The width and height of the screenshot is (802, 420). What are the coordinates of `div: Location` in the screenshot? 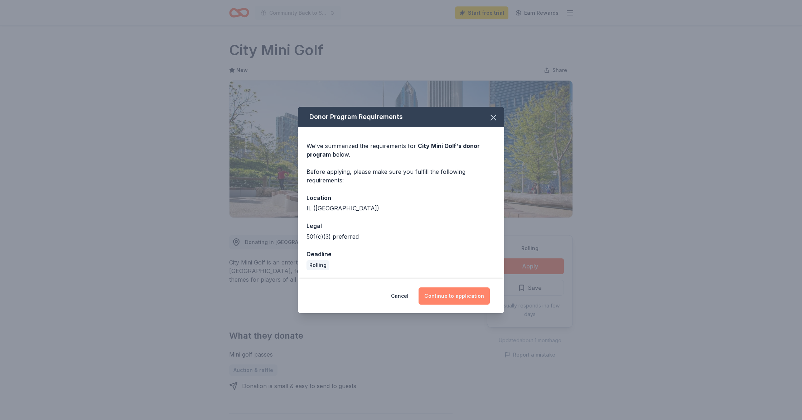 It's located at (401, 198).